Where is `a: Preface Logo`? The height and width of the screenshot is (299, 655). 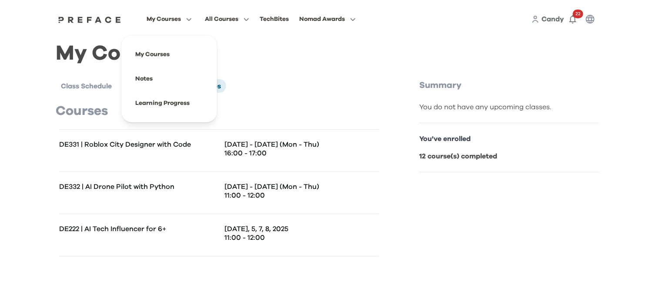
a: Preface Logo is located at coordinates (90, 19).